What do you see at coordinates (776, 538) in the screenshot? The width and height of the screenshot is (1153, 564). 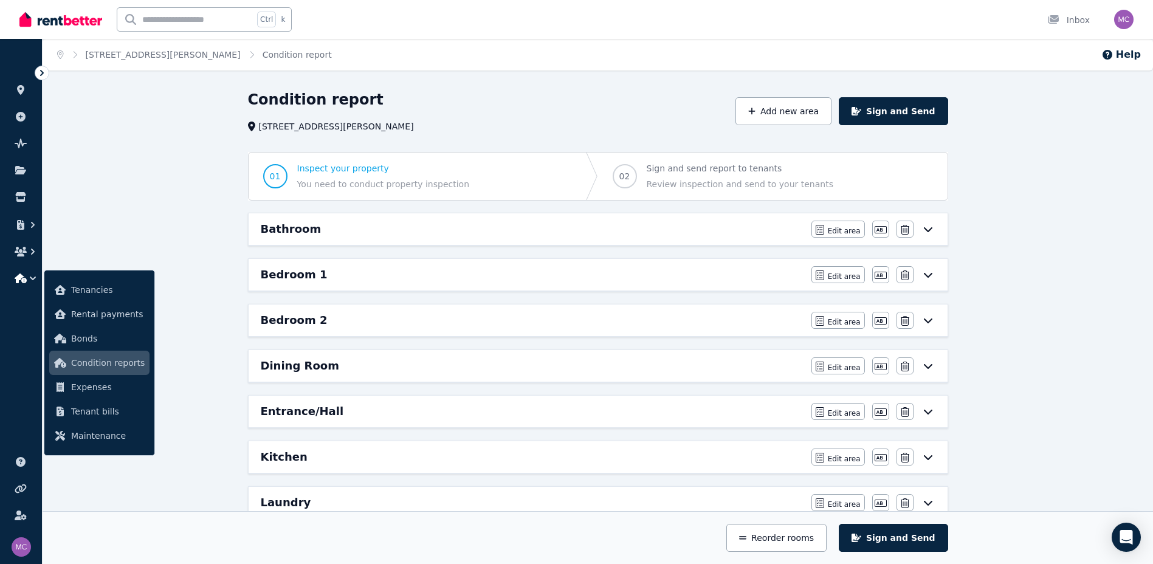 I see `button: Reorder rooms` at bounding box center [776, 538].